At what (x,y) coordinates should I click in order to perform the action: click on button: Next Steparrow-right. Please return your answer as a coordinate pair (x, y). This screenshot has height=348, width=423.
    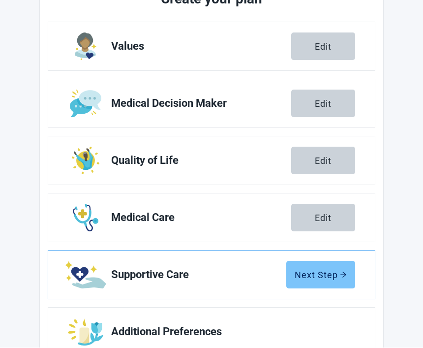
    Looking at the image, I should click on (321, 275).